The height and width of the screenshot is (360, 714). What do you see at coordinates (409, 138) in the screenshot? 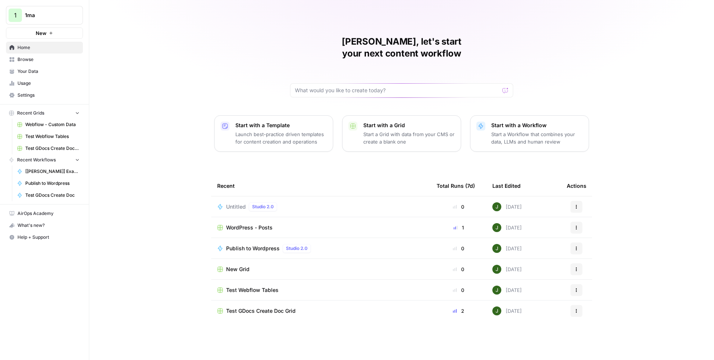
I see `p: Start a Grid with data from your CMS or create a blank one` at bounding box center [409, 138].